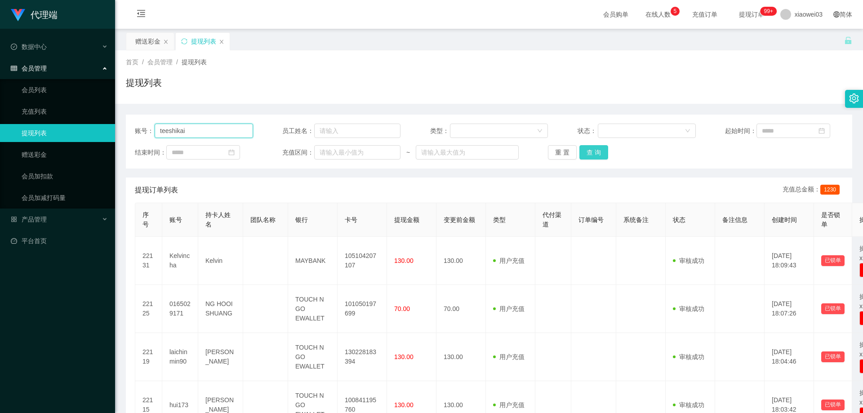 The height and width of the screenshot is (413, 863). Describe the element at coordinates (831, 219) in the screenshot. I see `span: 是否锁单` at that location.